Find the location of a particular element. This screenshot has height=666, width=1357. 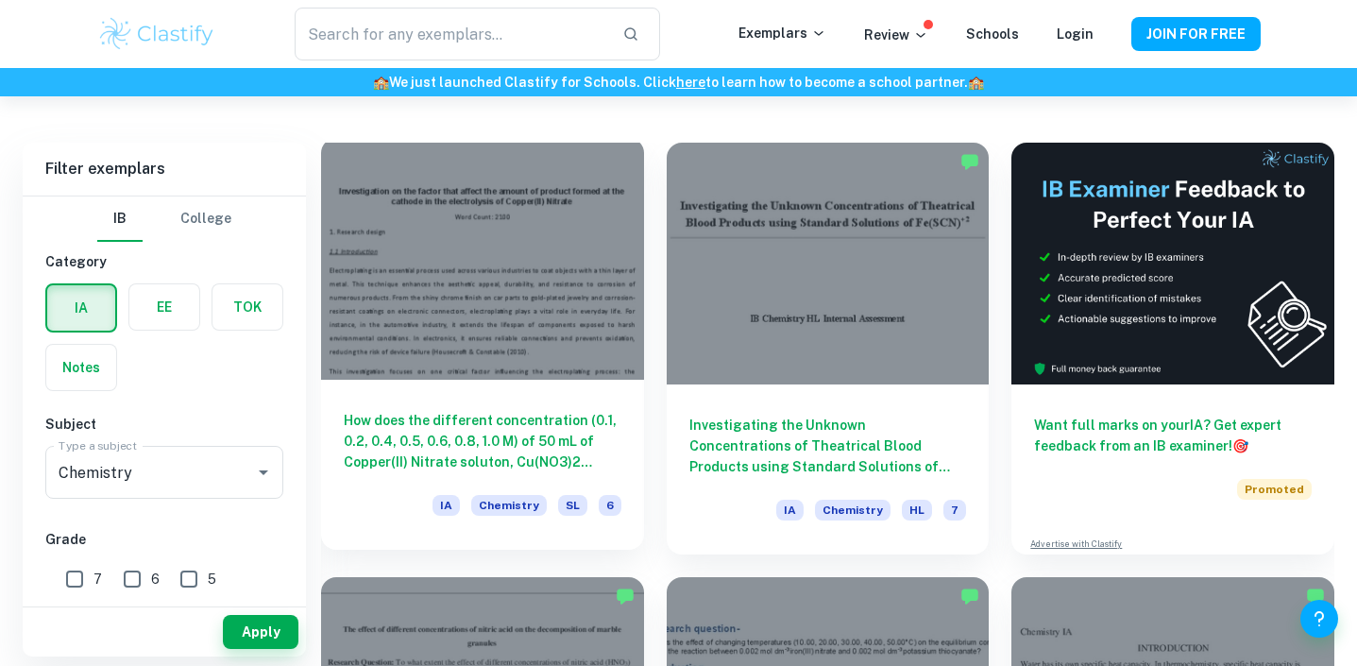

h6: How does the different concentration (0.1, 0.2, 0.4, 0.5, 0.6, 0.8, 1.0 M) of 50 mL of Copper(II)... is located at coordinates (483, 441).